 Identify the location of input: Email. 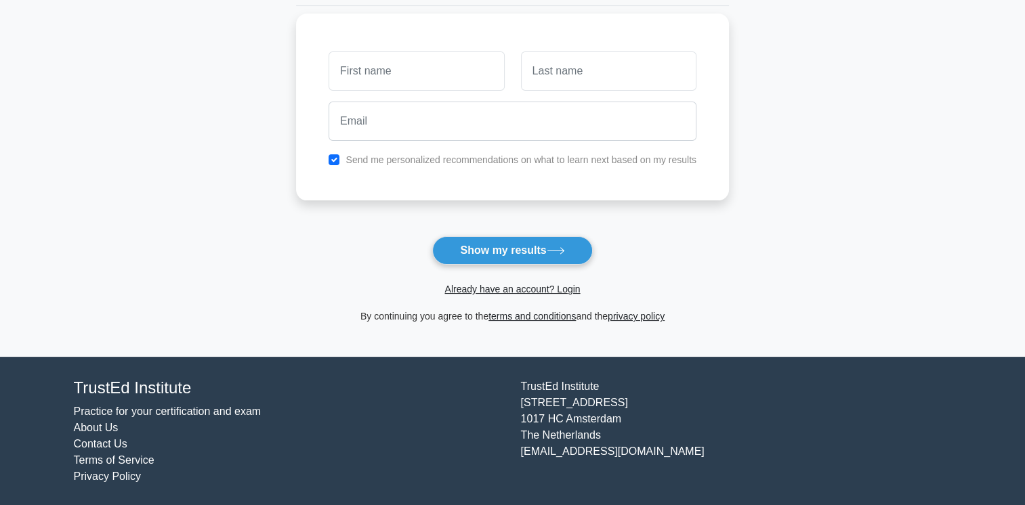
(512, 121).